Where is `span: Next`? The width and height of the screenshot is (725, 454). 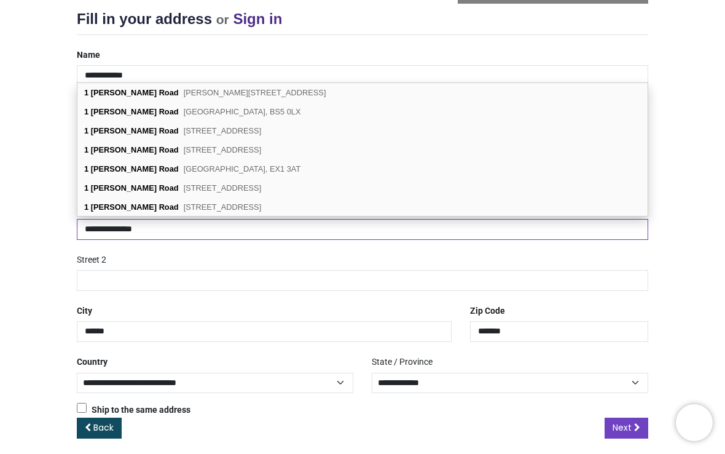
span: Next is located at coordinates (622, 428).